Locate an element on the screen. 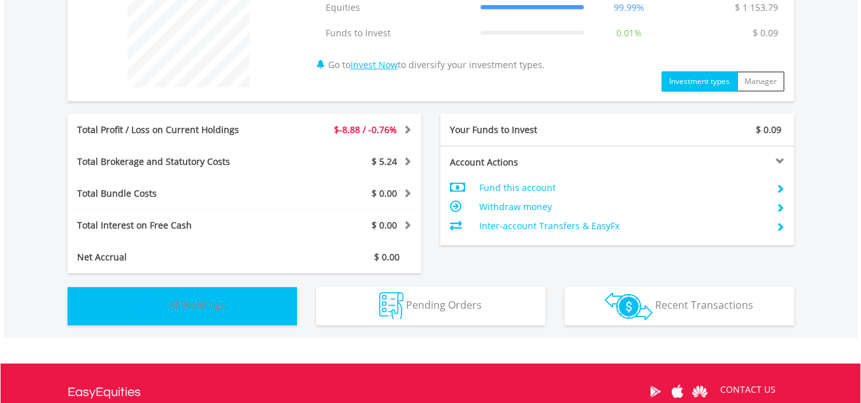  div: Total Profit / Loss on Current Holdings is located at coordinates (171, 130).